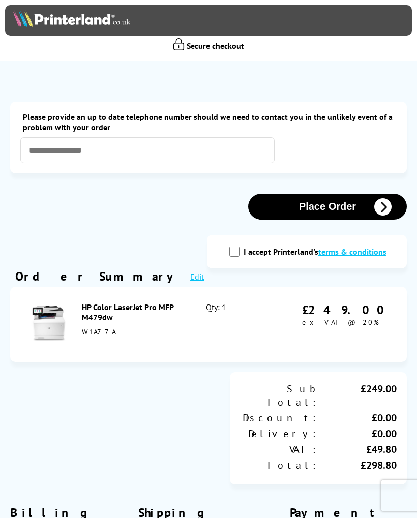 The image size is (417, 518). What do you see at coordinates (211, 122) in the screenshot?
I see `label: Please provide an up to date telephone number should we need to contact you in the unlikely event...` at bounding box center [211, 122].